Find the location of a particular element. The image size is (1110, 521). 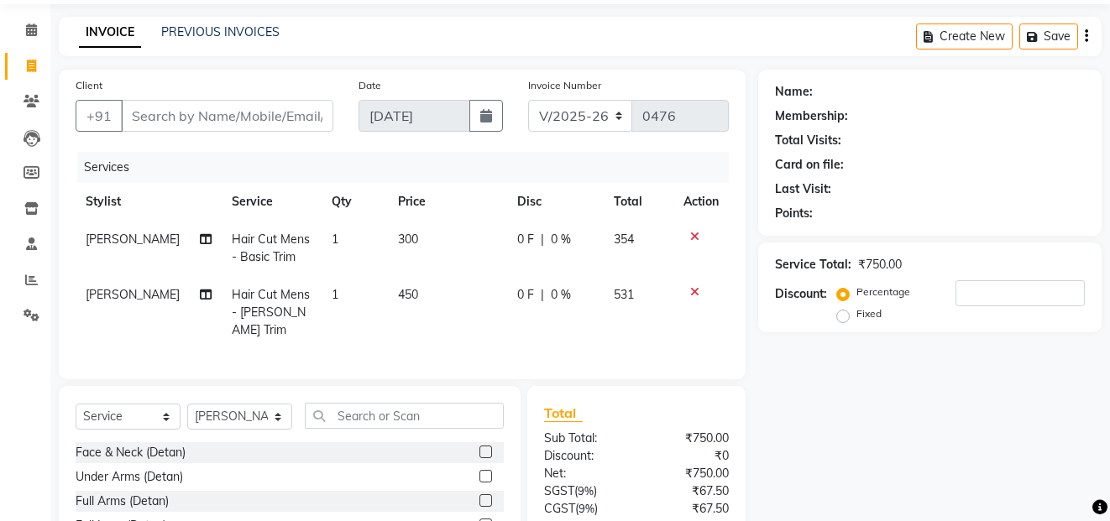

input: Search or Scan is located at coordinates (404, 415).